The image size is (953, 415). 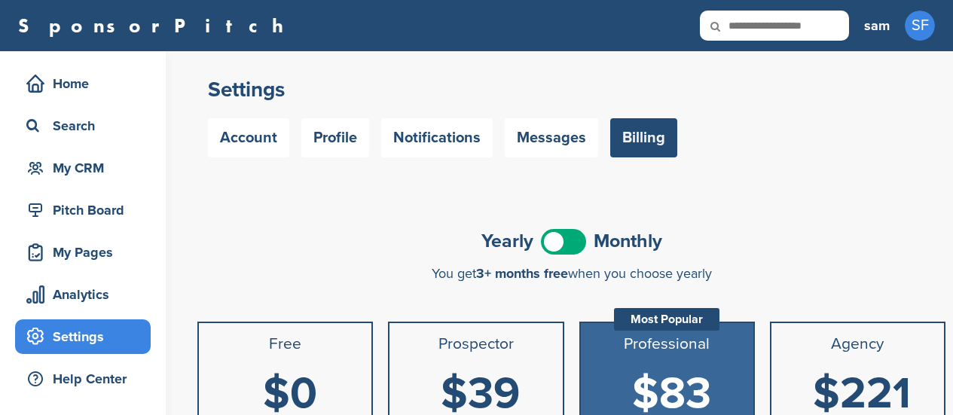 What do you see at coordinates (83, 337) in the screenshot?
I see `a: Settings` at bounding box center [83, 337].